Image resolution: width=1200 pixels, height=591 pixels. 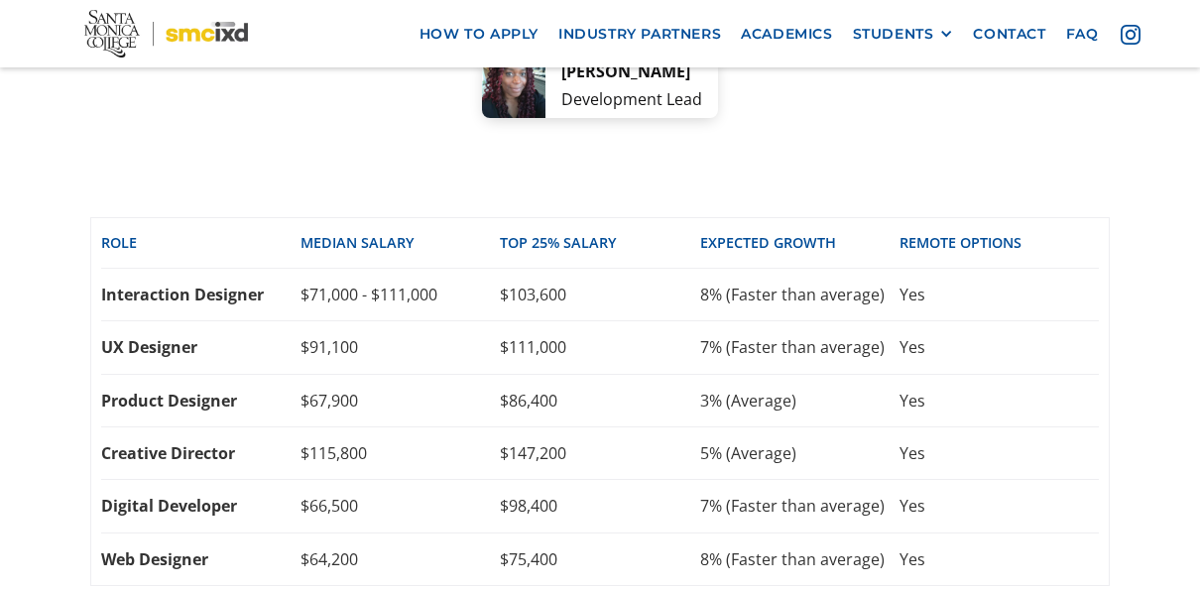 I want to click on div: Role, so click(x=200, y=243).